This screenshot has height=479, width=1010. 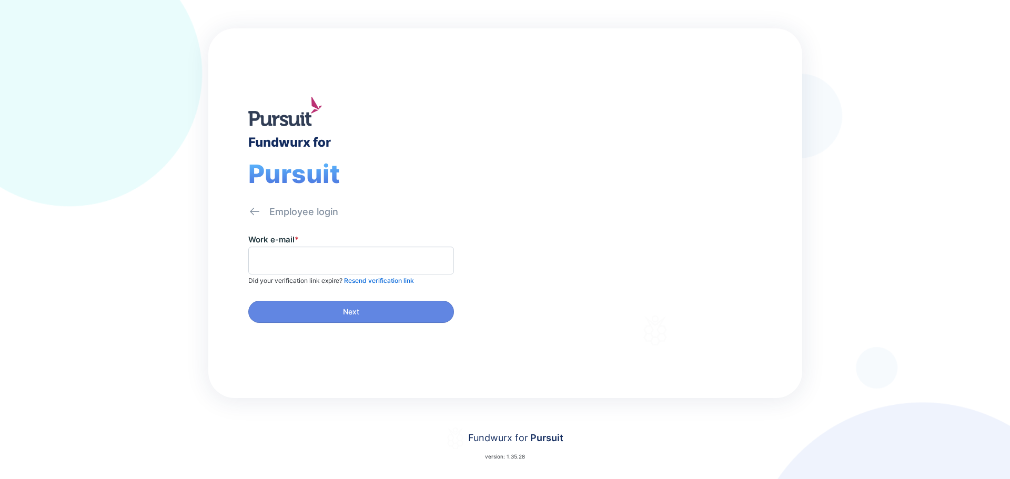 What do you see at coordinates (274, 239) in the screenshot?
I see `label: Work e-mail` at bounding box center [274, 239].